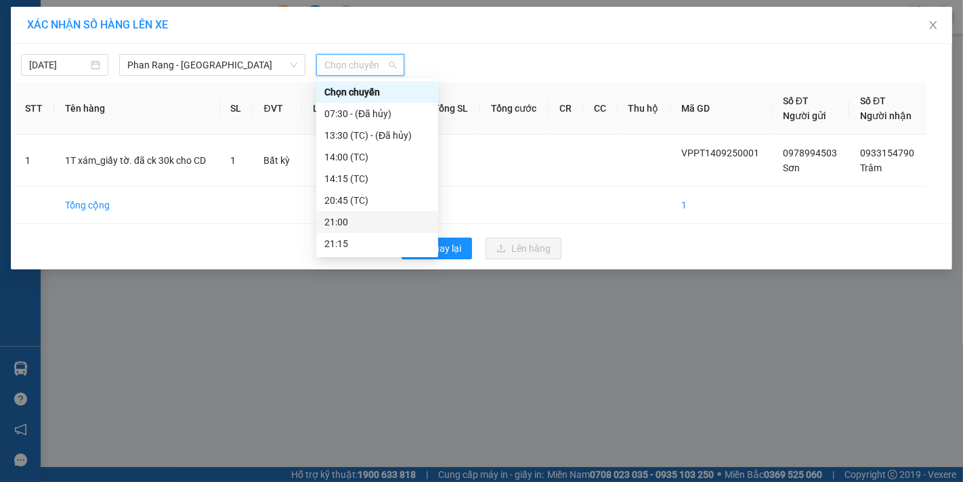 Image resolution: width=963 pixels, height=482 pixels. What do you see at coordinates (294, 65) in the screenshot?
I see `span: down` at bounding box center [294, 65].